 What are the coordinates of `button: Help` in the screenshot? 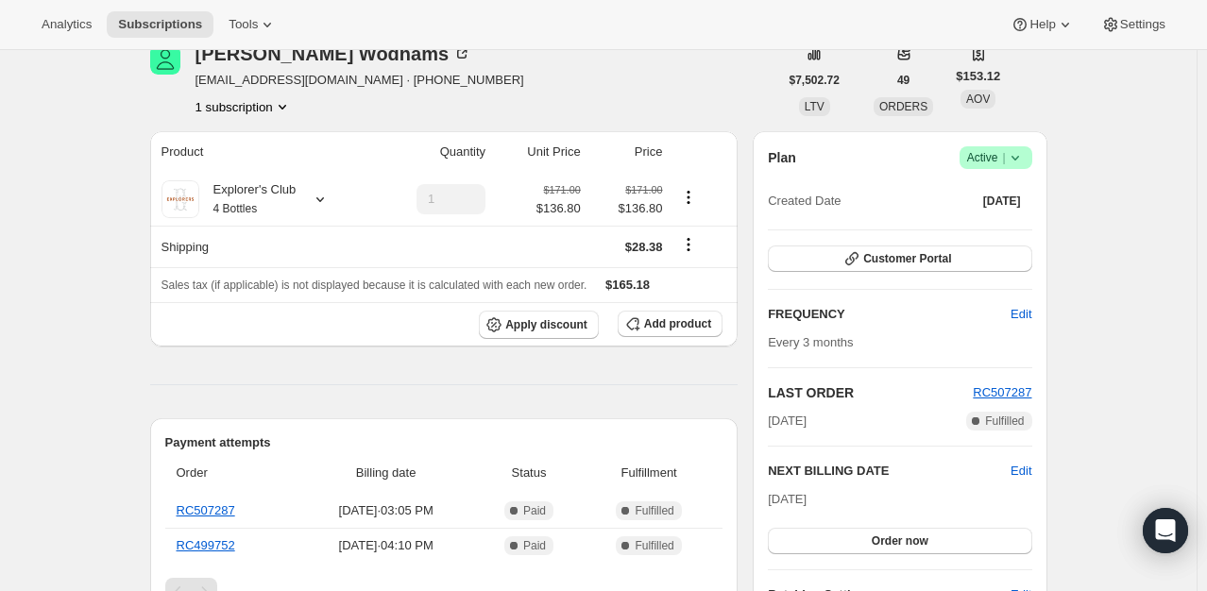 It's located at (1041, 25).